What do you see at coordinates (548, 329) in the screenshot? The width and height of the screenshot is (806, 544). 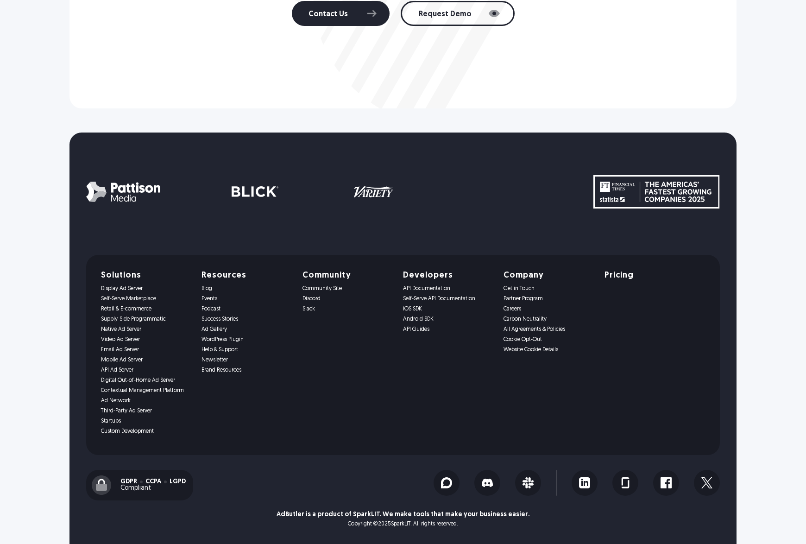 I see `a: All Agreements & Policies` at bounding box center [548, 329].